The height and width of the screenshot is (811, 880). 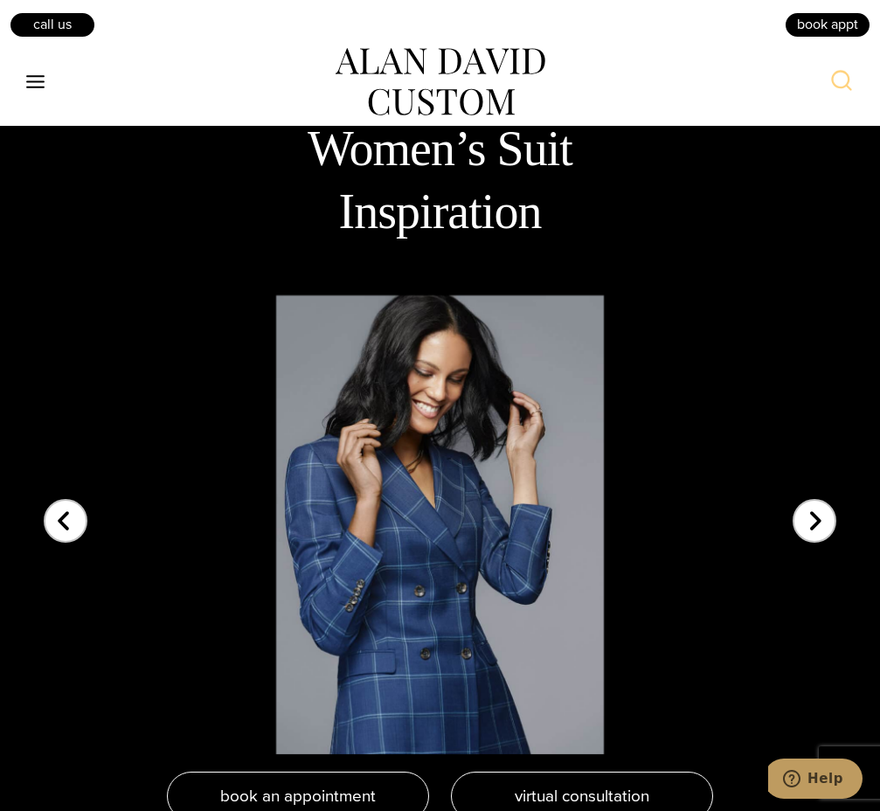 What do you see at coordinates (582, 795) in the screenshot?
I see `span: virtual consultation` at bounding box center [582, 795].